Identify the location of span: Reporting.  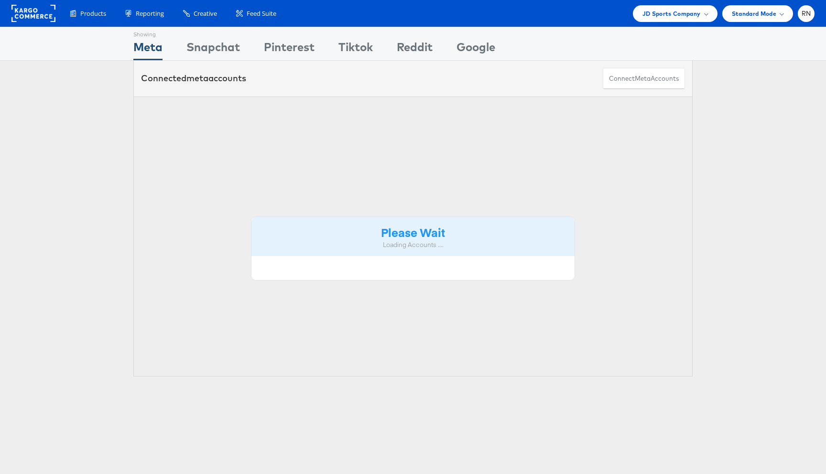
(150, 13).